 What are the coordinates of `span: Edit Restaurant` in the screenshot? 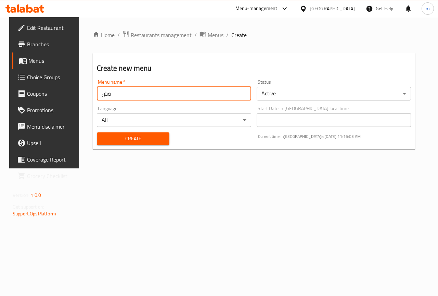 It's located at (52, 28).